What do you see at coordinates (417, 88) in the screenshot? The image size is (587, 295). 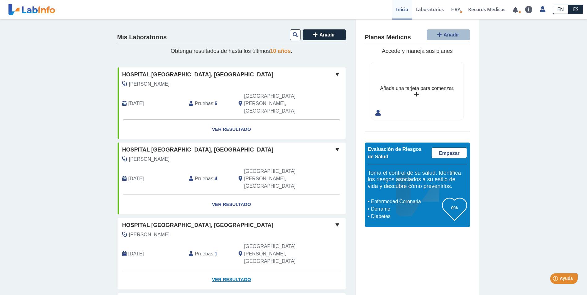 I see `div: Añada una tarjeta para comenzar.` at bounding box center [417, 88].